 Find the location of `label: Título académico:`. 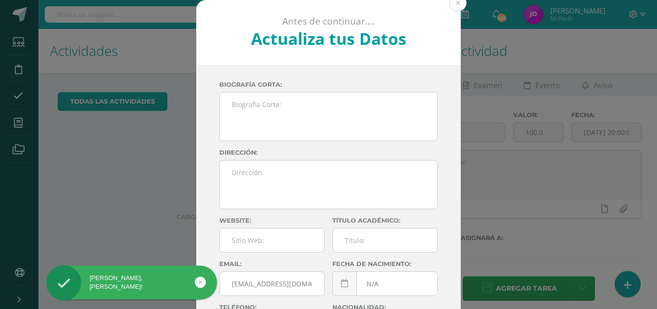

label: Título académico: is located at coordinates (385, 220).